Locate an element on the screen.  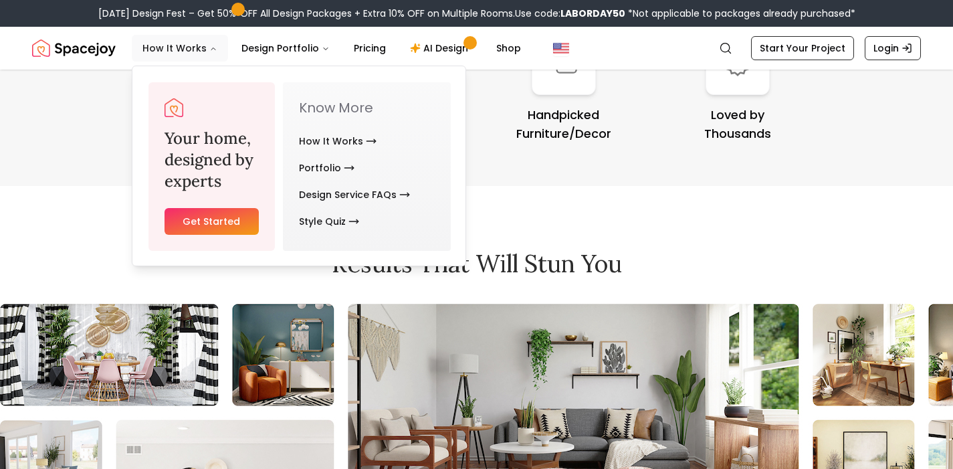
button: Design Portfolio is located at coordinates (286, 48).